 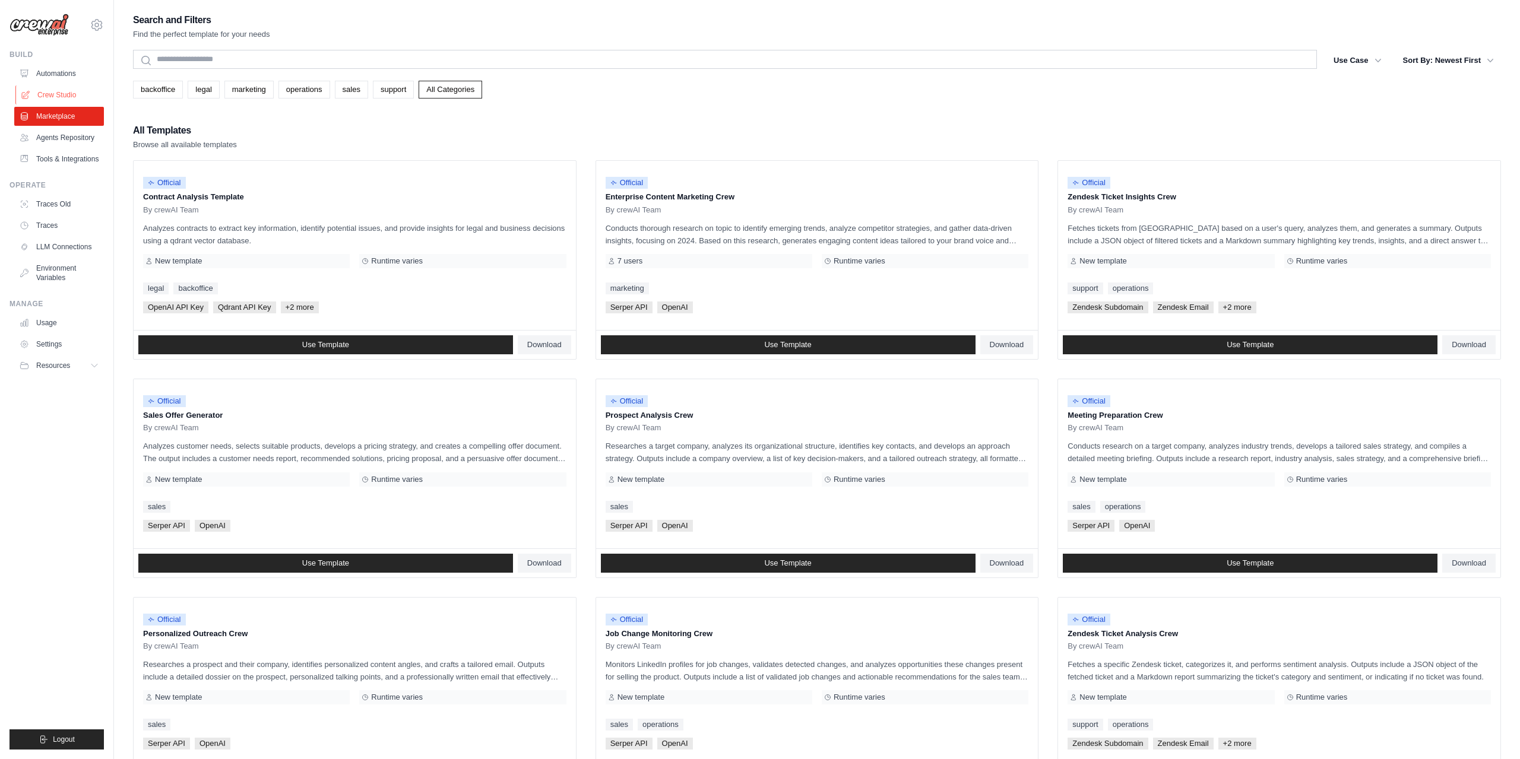 I want to click on a: Settings, so click(x=59, y=344).